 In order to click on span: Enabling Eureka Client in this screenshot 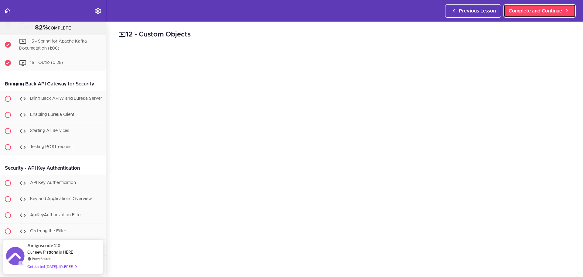, I will do `click(52, 115)`.